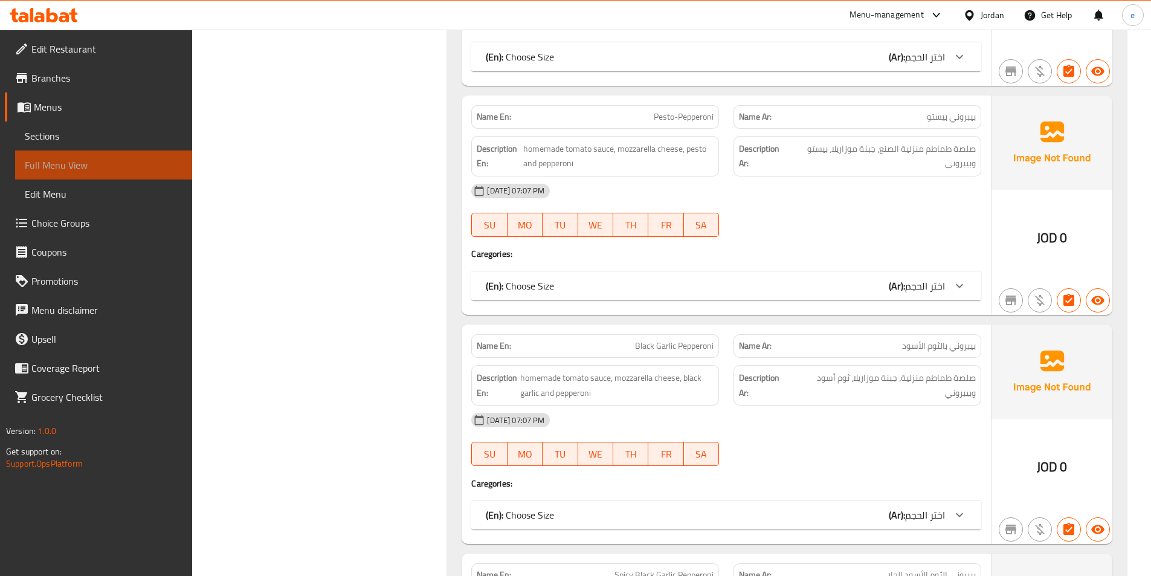  Describe the element at coordinates (107, 397) in the screenshot. I see `span: Grocery Checklist` at that location.